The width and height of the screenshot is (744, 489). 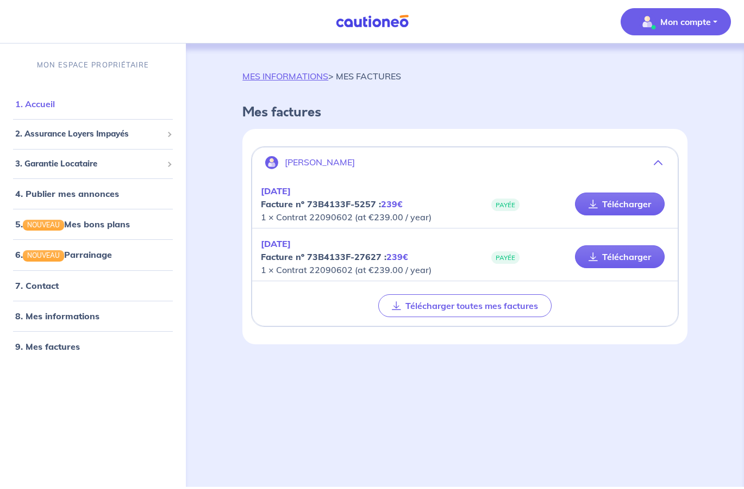 I want to click on div: 4. Publier mes annonces, so click(x=93, y=194).